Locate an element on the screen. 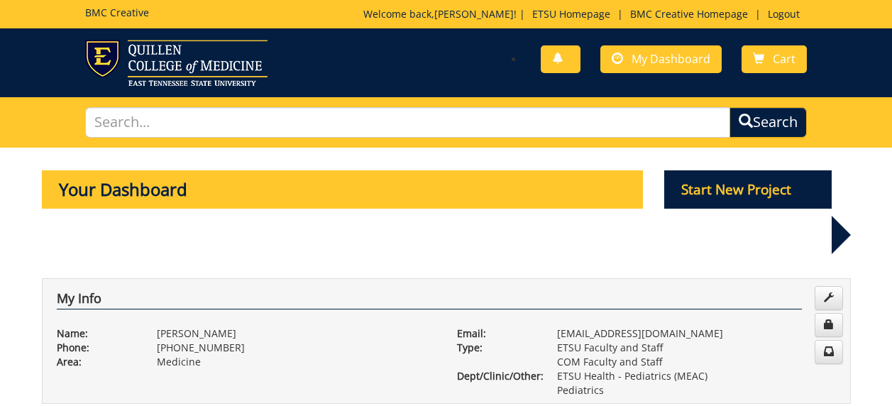 This screenshot has width=892, height=406. p: Medicine is located at coordinates (296, 362).